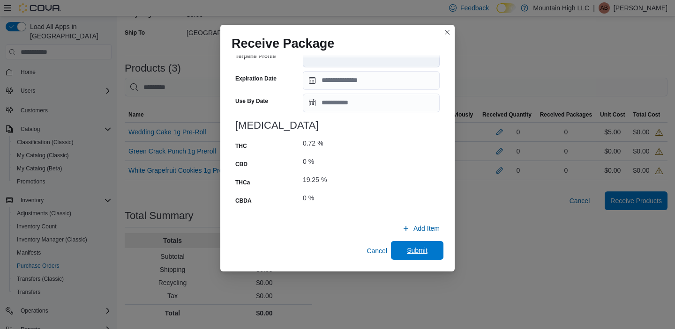 The image size is (675, 329). What do you see at coordinates (377, 251) in the screenshot?
I see `span: Cancel` at bounding box center [377, 251].